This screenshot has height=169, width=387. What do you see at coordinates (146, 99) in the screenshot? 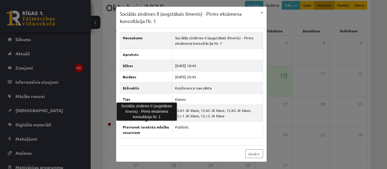
I see `th: Tips` at bounding box center [146, 99].